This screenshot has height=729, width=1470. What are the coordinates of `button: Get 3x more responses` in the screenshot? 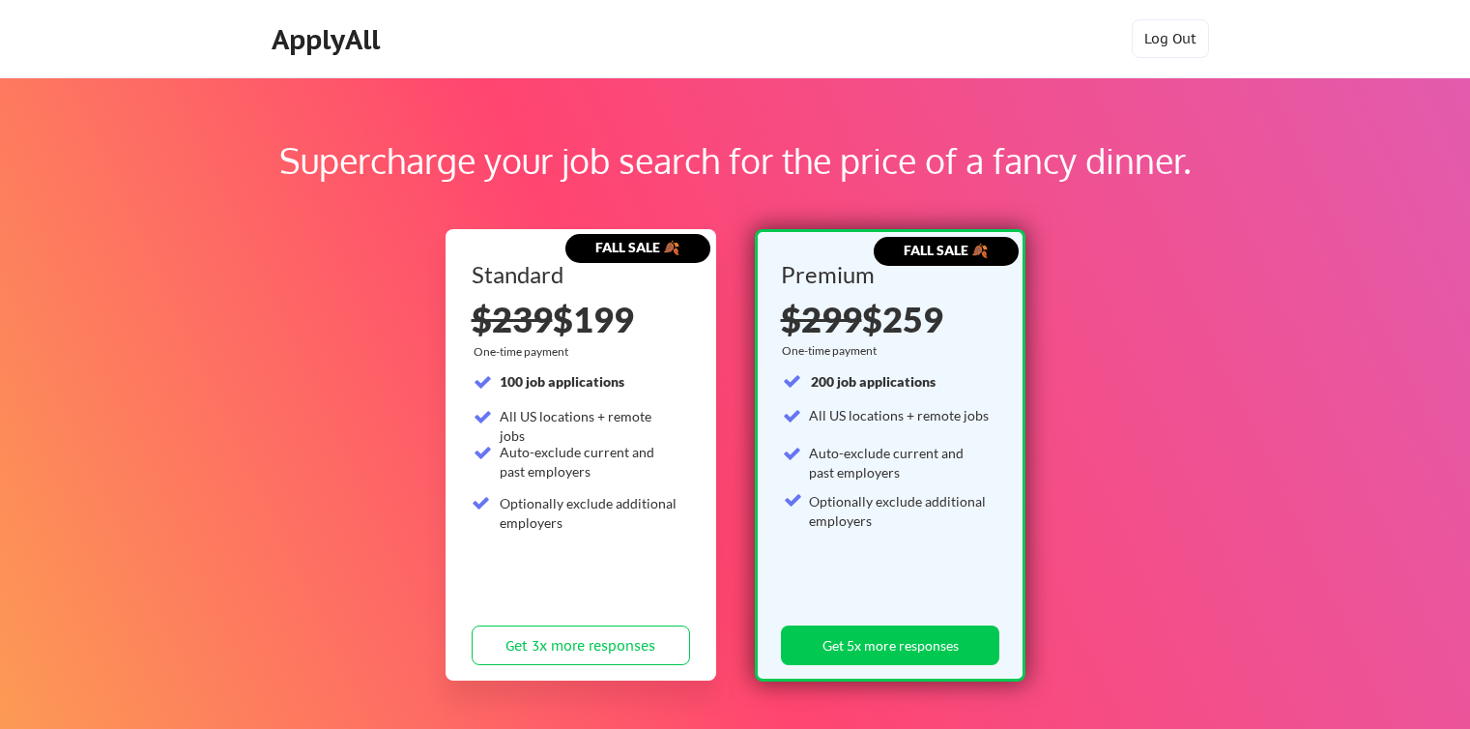 It's located at (581, 645).